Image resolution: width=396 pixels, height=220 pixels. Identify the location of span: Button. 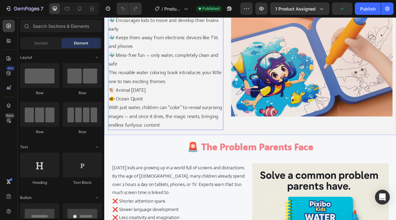
(26, 198).